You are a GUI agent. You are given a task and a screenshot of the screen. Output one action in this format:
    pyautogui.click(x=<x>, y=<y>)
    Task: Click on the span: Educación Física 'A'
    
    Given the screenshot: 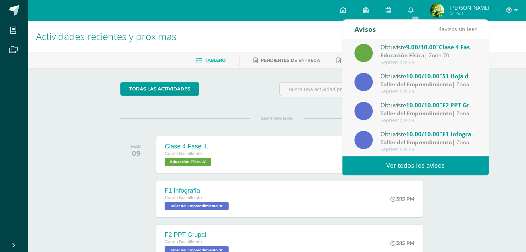 What is the action you would take?
    pyautogui.click(x=188, y=162)
    